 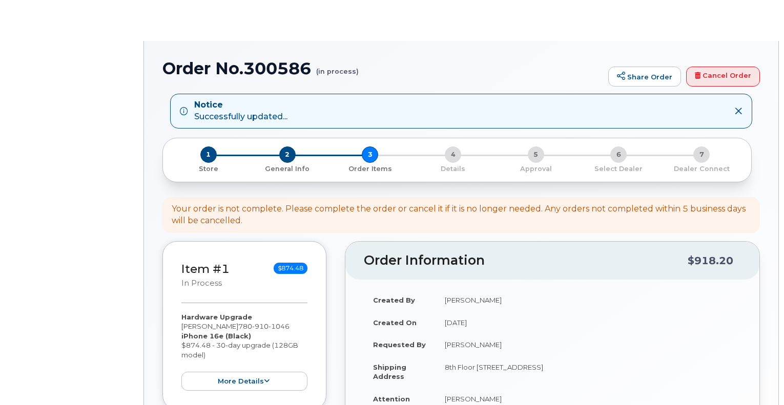 What do you see at coordinates (287, 169) in the screenshot?
I see `p: General Info` at bounding box center [287, 169].